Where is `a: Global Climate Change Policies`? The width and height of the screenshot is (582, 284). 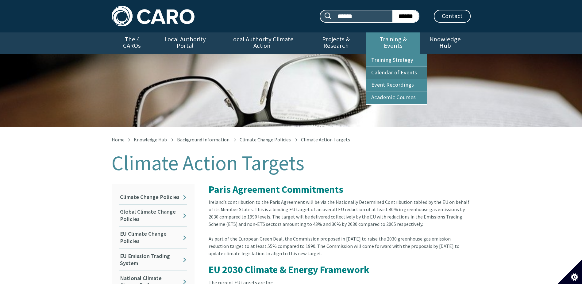 a: Global Climate Change Policies is located at coordinates (153, 216).